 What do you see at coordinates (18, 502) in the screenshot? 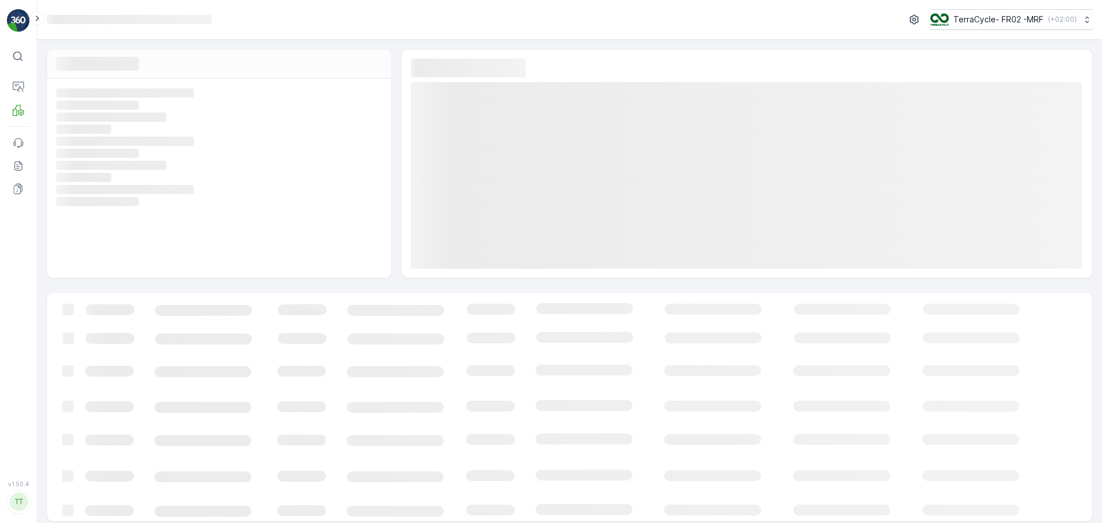
I see `button: TT` at bounding box center [18, 502].